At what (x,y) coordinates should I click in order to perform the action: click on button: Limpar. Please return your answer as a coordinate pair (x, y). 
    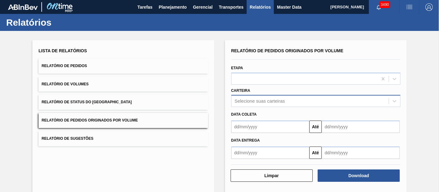
    Looking at the image, I should click on (272, 176).